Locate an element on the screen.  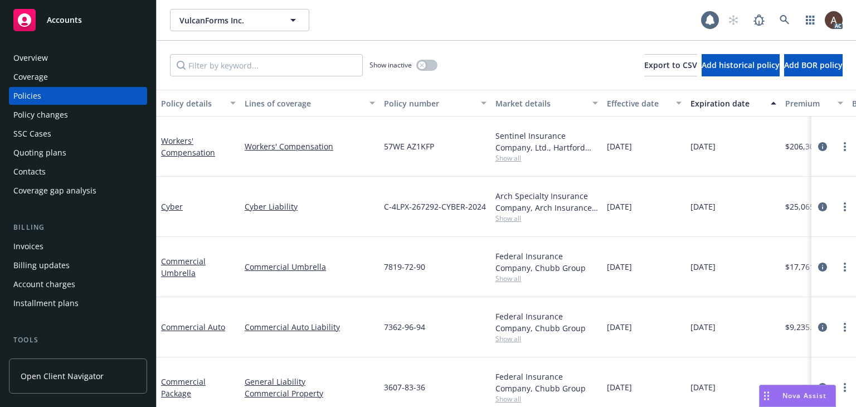
a: Search is located at coordinates (785, 20).